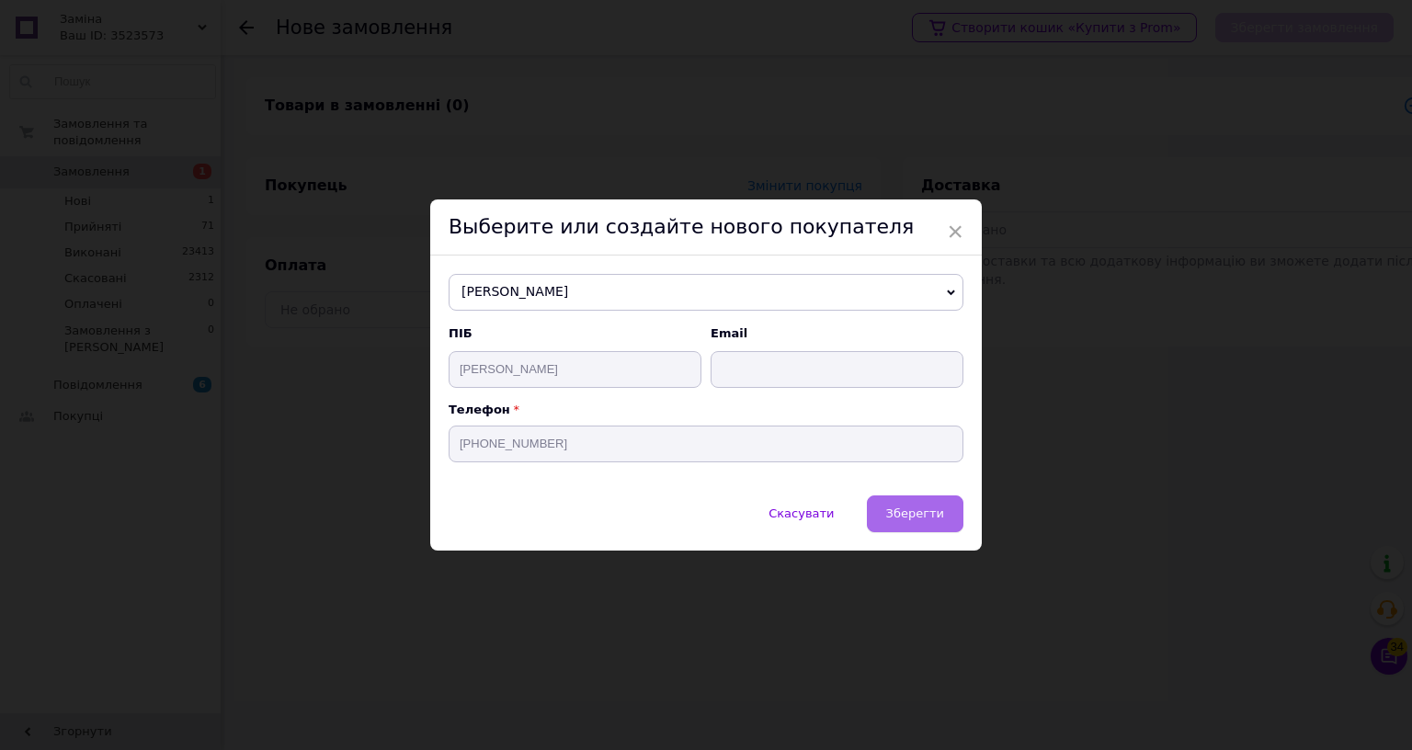 Image resolution: width=1412 pixels, height=750 pixels. I want to click on div: Выберите или создайте нового покупателя, so click(706, 227).